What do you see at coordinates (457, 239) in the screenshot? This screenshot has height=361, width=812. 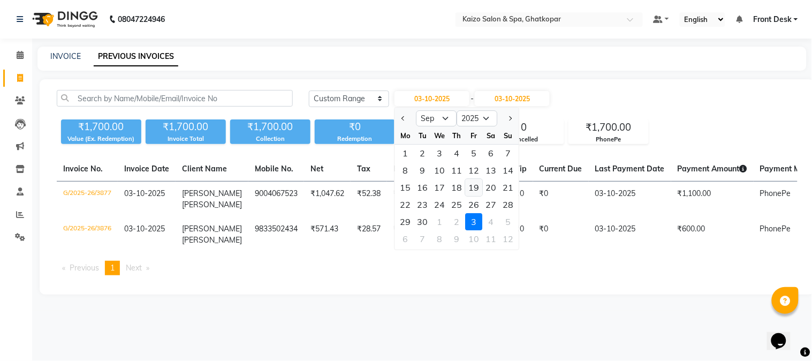 I see `div: Thursday, October 9, 2025` at bounding box center [457, 239].